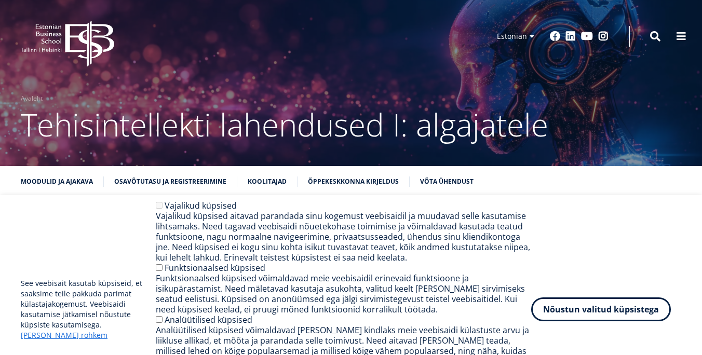  What do you see at coordinates (267, 182) in the screenshot?
I see `a: Koolitajad` at bounding box center [267, 182].